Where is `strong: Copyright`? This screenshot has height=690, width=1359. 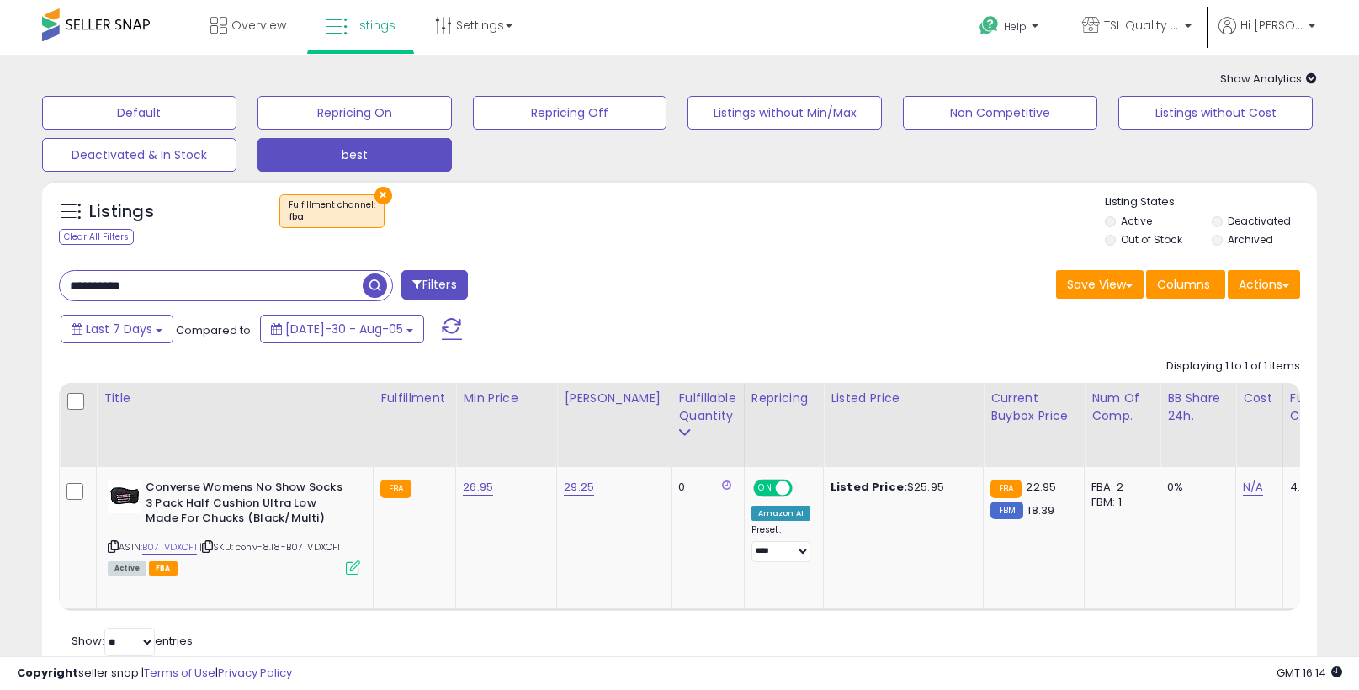 strong: Copyright is located at coordinates (47, 673).